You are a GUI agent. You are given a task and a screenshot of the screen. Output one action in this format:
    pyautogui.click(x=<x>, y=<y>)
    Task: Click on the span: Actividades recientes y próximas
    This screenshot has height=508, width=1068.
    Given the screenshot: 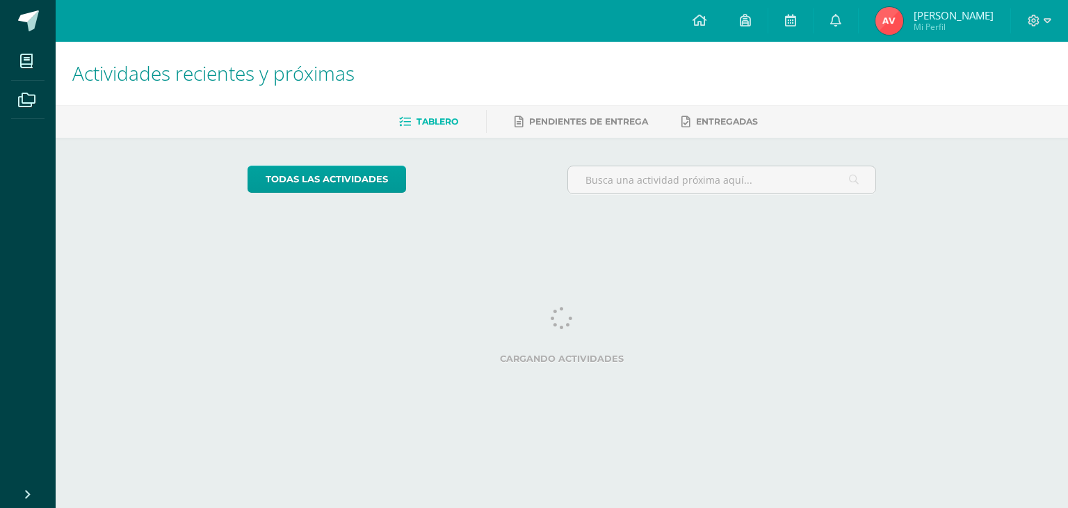 What is the action you would take?
    pyautogui.click(x=213, y=73)
    